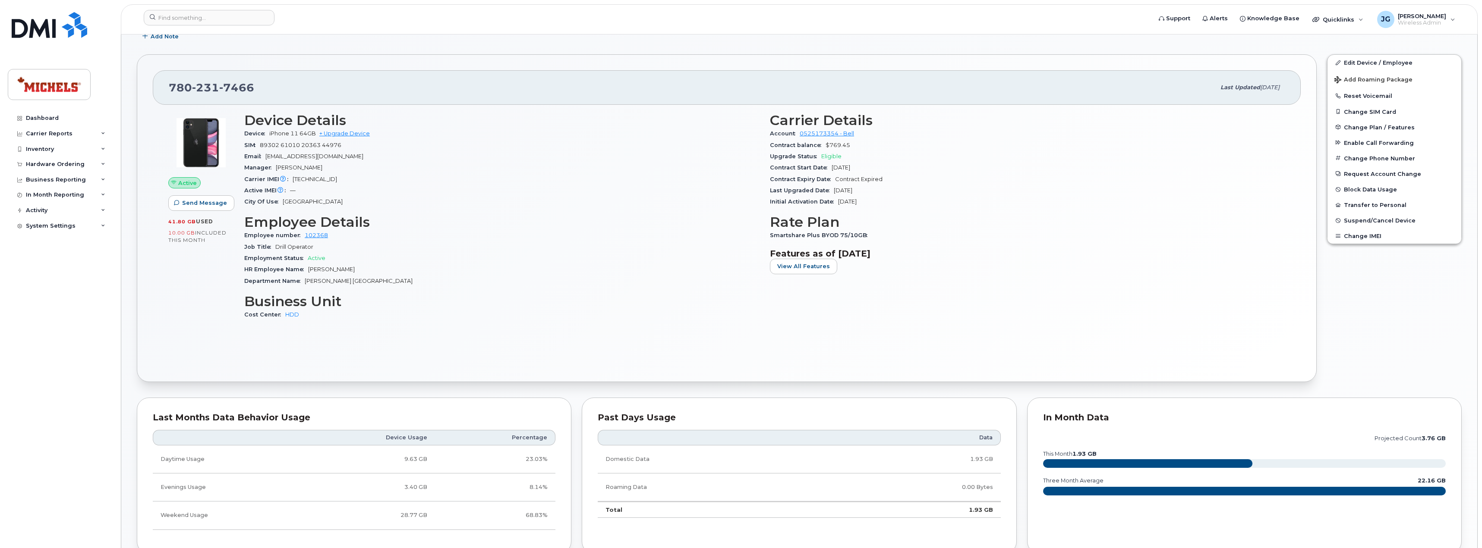  What do you see at coordinates (1027, 120) in the screenshot?
I see `h3: Carrier Details` at bounding box center [1027, 120].